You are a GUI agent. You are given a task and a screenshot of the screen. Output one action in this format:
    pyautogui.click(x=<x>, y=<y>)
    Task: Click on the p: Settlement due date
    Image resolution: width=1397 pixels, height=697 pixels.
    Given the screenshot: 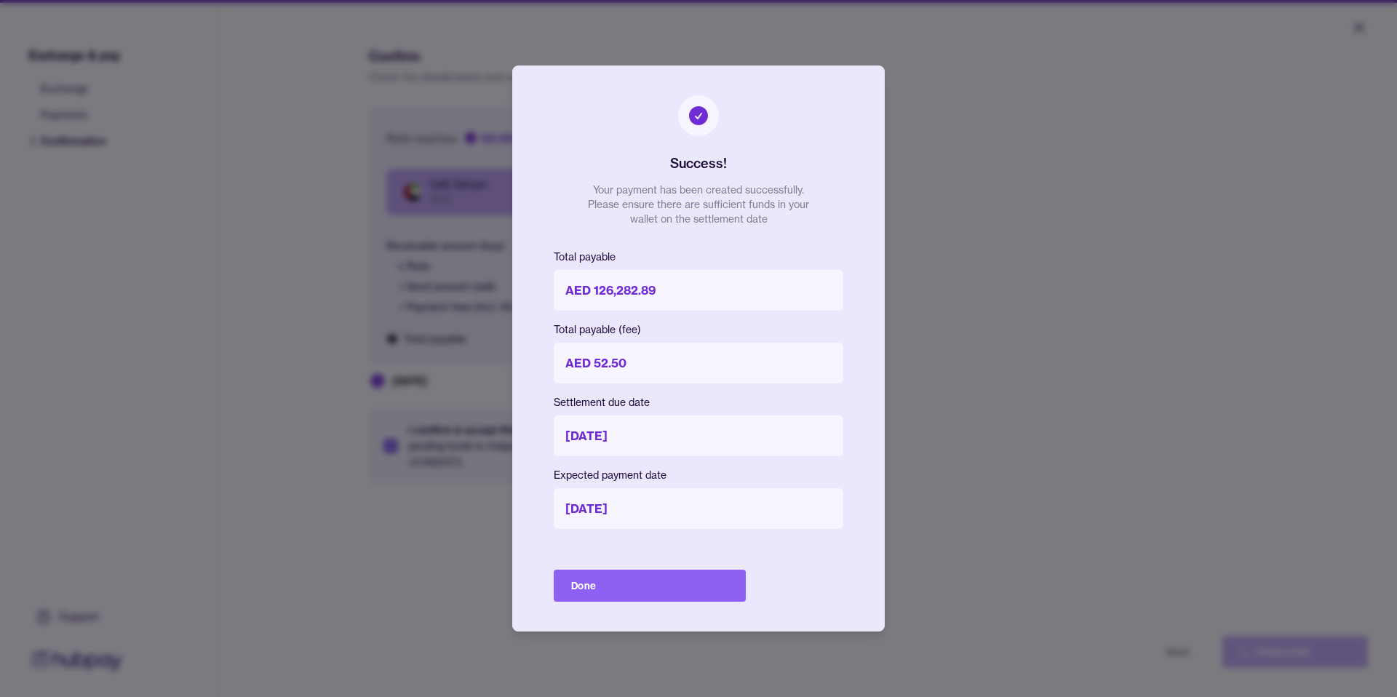 What is the action you would take?
    pyautogui.click(x=698, y=402)
    